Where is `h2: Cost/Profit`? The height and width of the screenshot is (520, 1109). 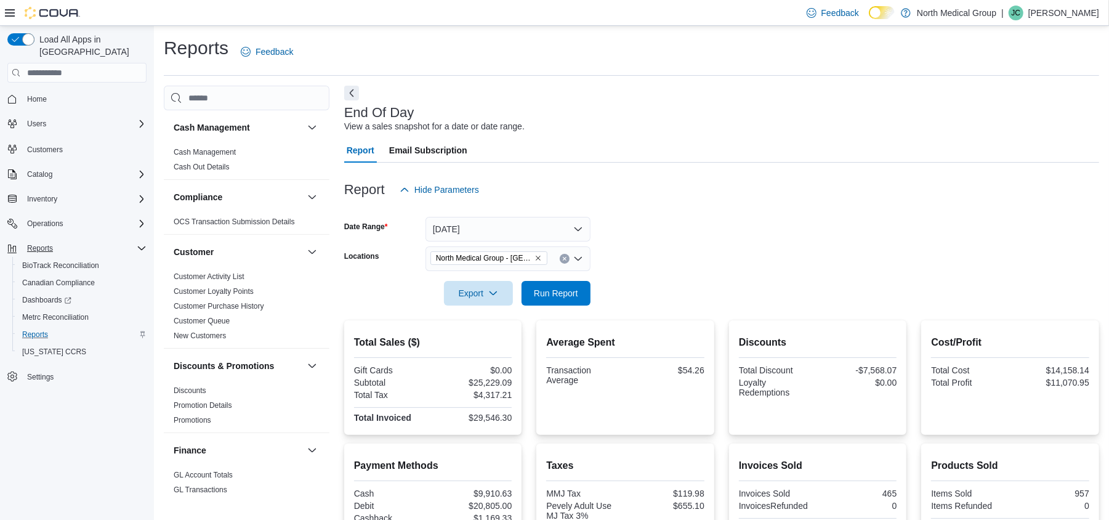 h2: Cost/Profit is located at coordinates (1010, 342).